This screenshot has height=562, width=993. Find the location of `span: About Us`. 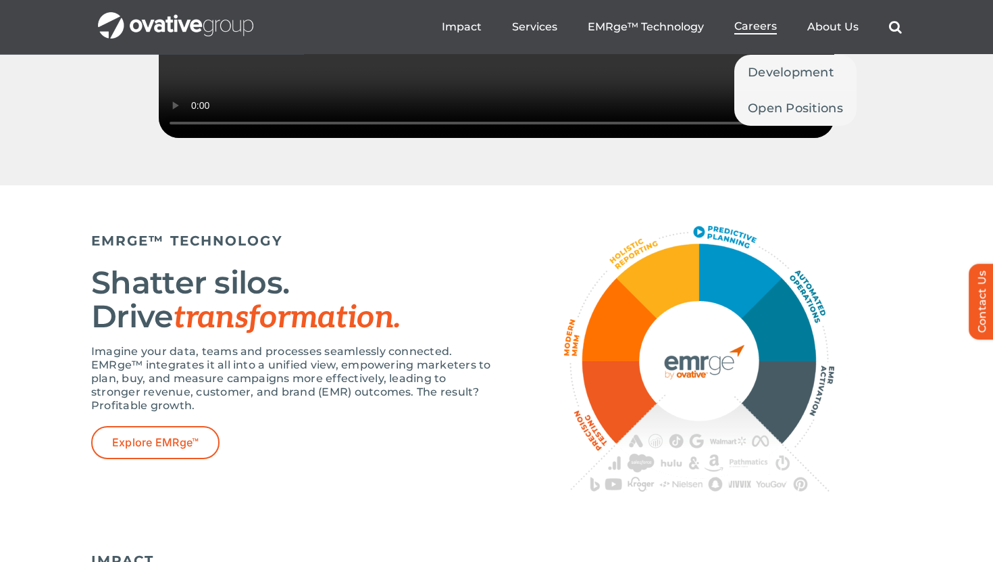

span: About Us is located at coordinates (833, 27).